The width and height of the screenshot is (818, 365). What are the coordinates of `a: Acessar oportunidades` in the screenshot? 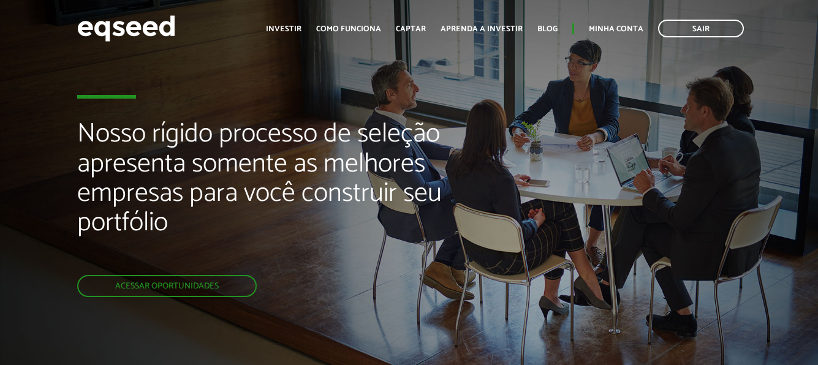 It's located at (167, 286).